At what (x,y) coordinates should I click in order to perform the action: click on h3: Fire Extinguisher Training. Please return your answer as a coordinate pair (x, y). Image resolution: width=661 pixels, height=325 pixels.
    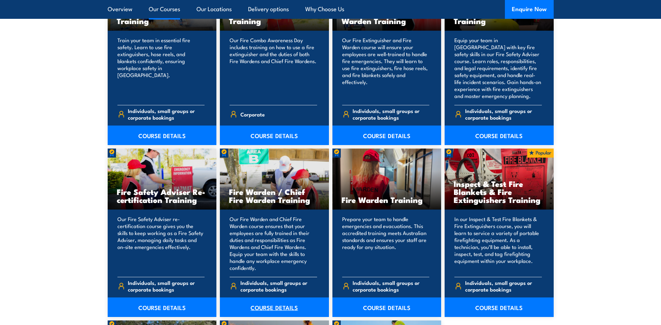
    Looking at the image, I should click on (162, 17).